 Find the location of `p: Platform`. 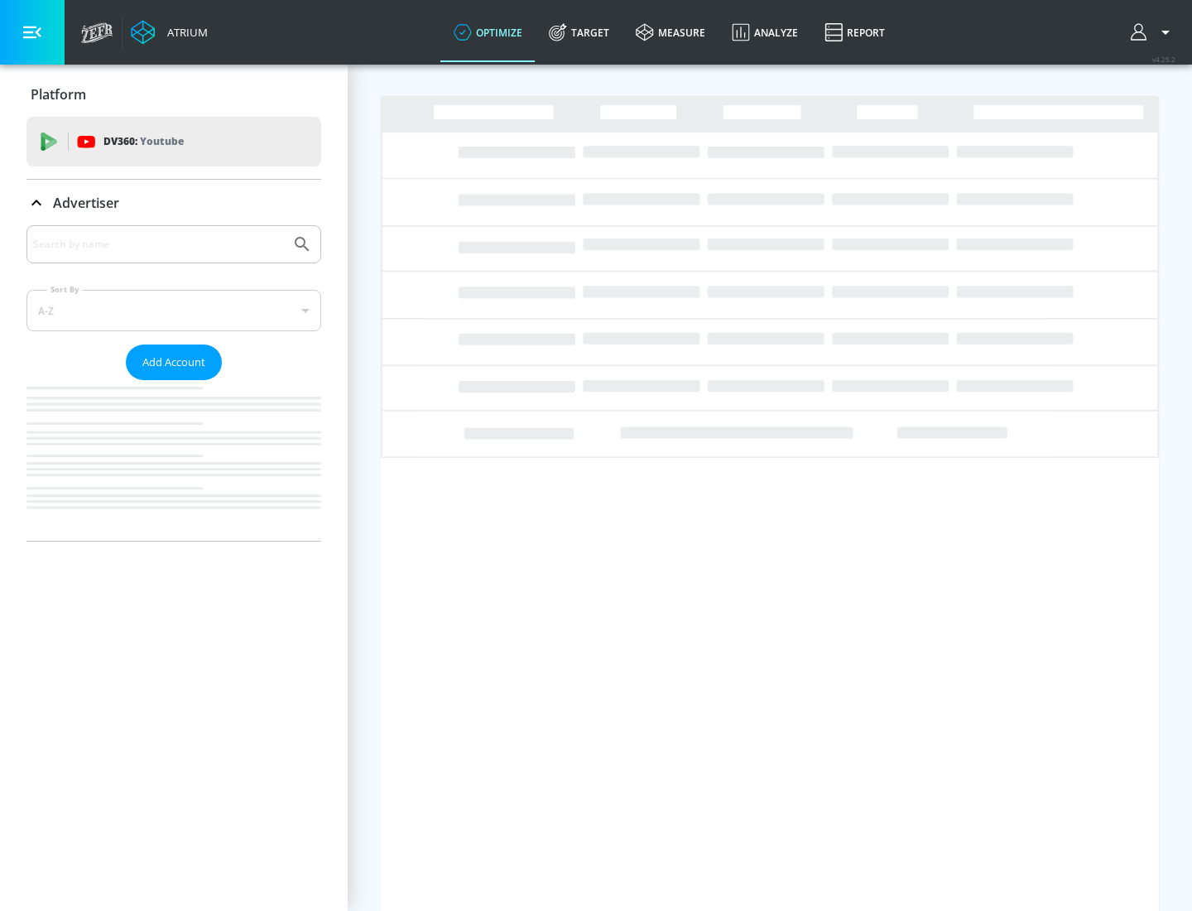

p: Platform is located at coordinates (58, 94).